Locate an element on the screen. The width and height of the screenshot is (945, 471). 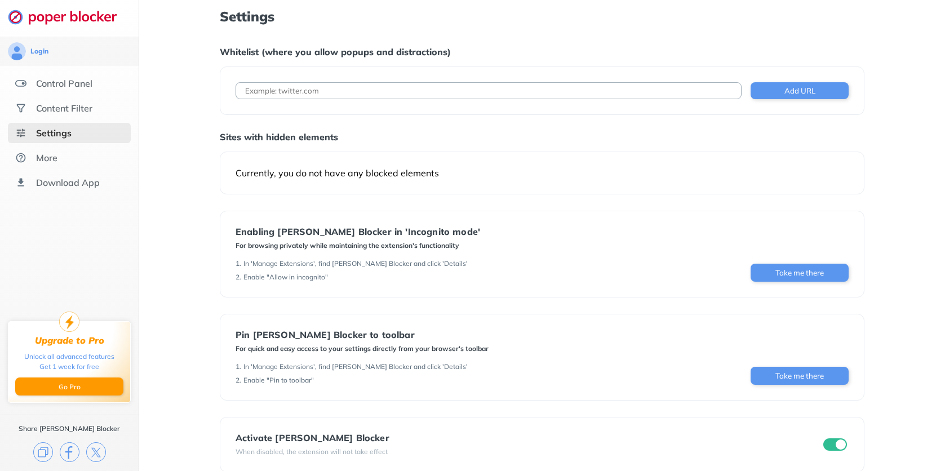
img: features.svg is located at coordinates (21, 83).